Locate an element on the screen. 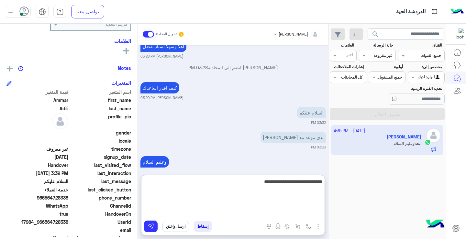 The height and width of the screenshot is (239, 466). span: 2025-10-07T08:53:24.456Z is located at coordinates (37, 157).